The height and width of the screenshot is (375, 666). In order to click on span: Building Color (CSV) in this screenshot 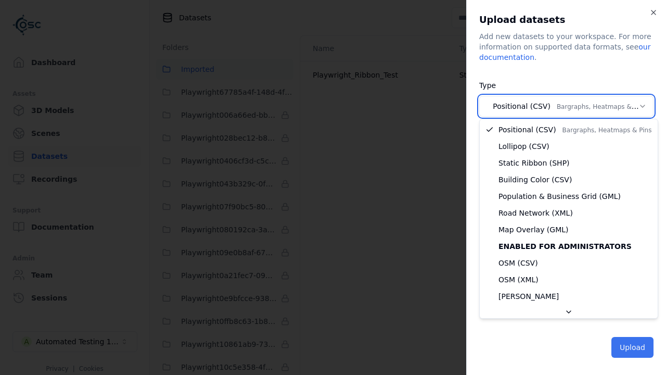, I will do `click(535, 180)`.